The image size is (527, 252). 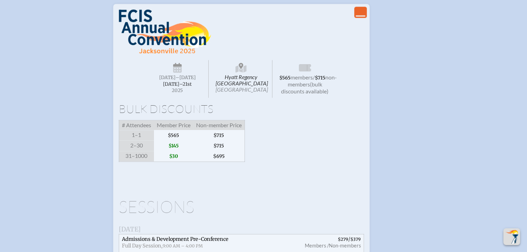 What do you see at coordinates (512, 237) in the screenshot?
I see `button: Scroll Top` at bounding box center [512, 237].